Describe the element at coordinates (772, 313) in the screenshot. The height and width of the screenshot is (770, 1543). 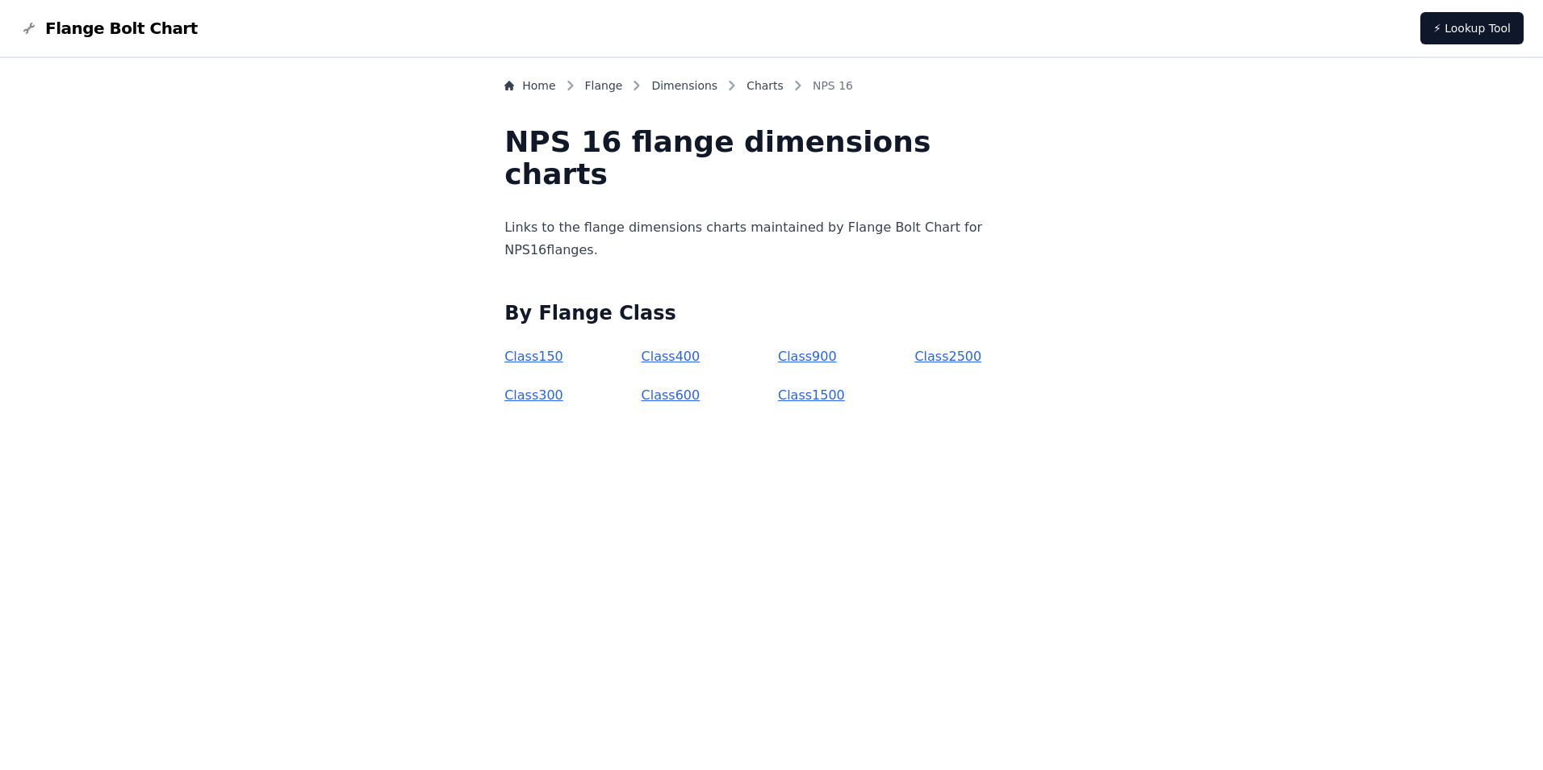
I see `h2: By Flange Class` at that location.